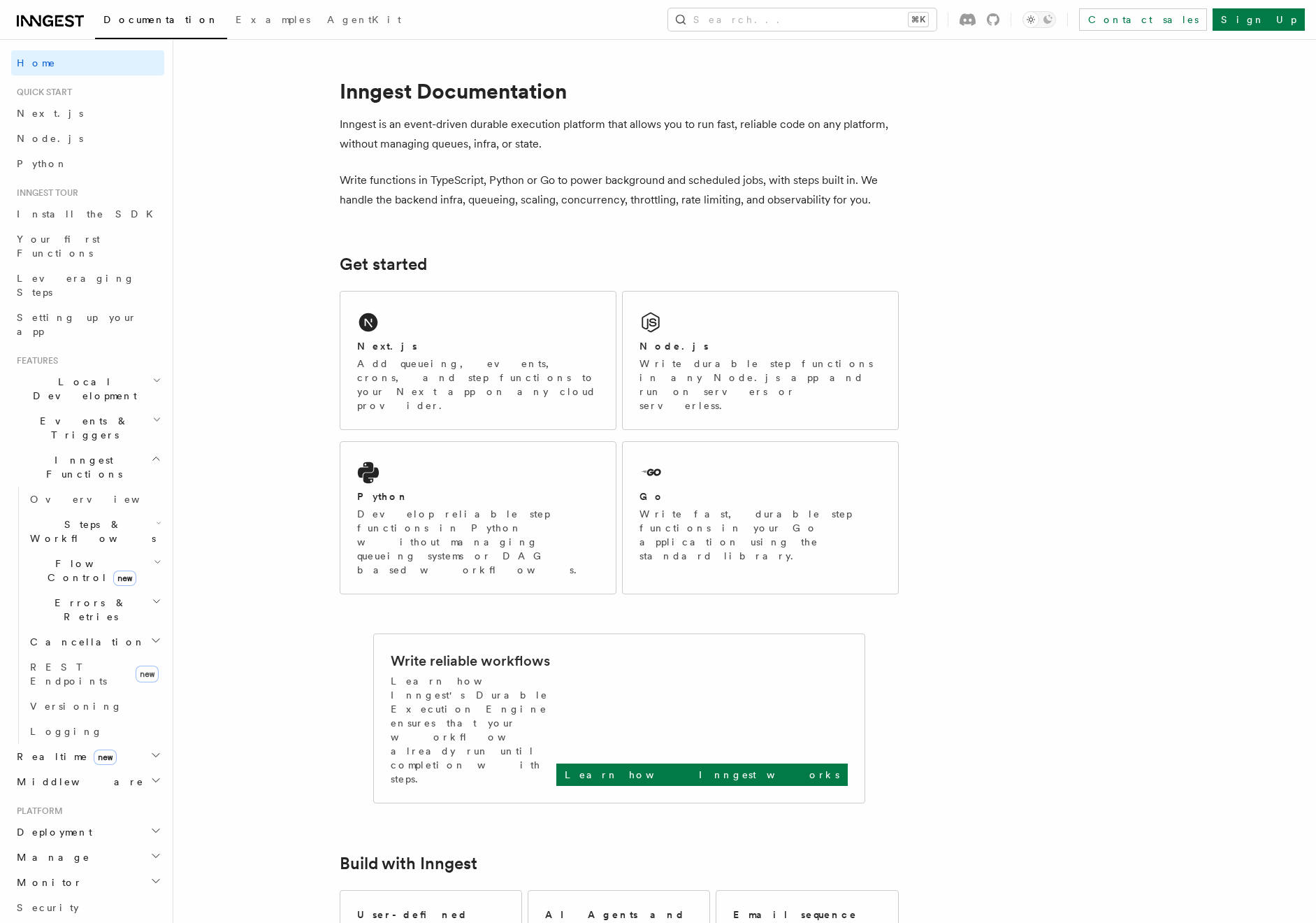  What do you see at coordinates (88, 389) in the screenshot?
I see `button: Local Development` at bounding box center [88, 389].